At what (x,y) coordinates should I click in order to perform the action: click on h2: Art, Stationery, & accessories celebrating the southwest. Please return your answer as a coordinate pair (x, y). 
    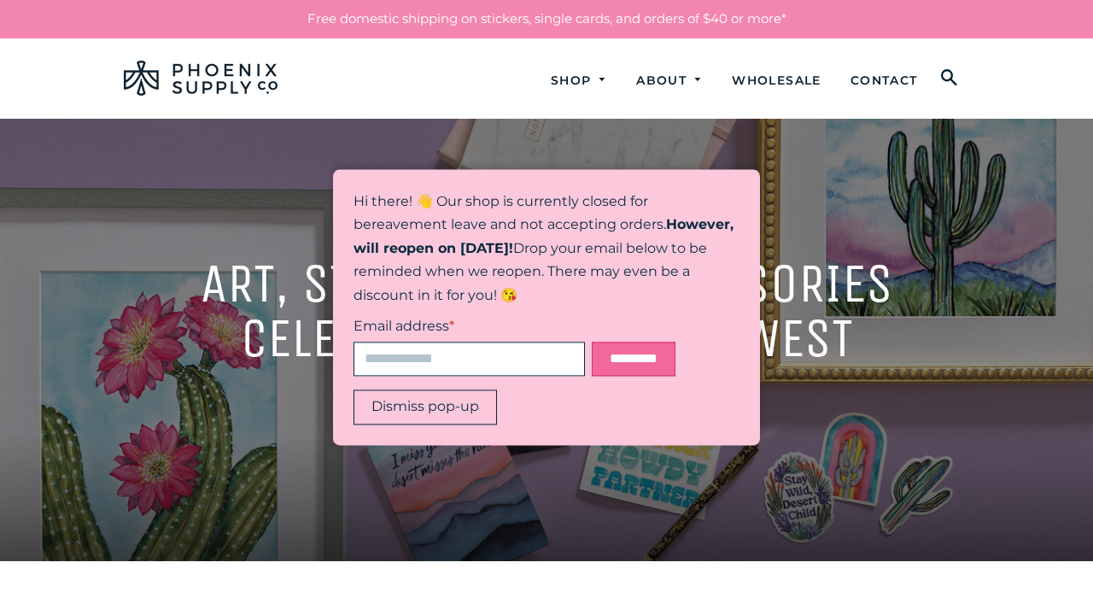
    Looking at the image, I should click on (546, 311).